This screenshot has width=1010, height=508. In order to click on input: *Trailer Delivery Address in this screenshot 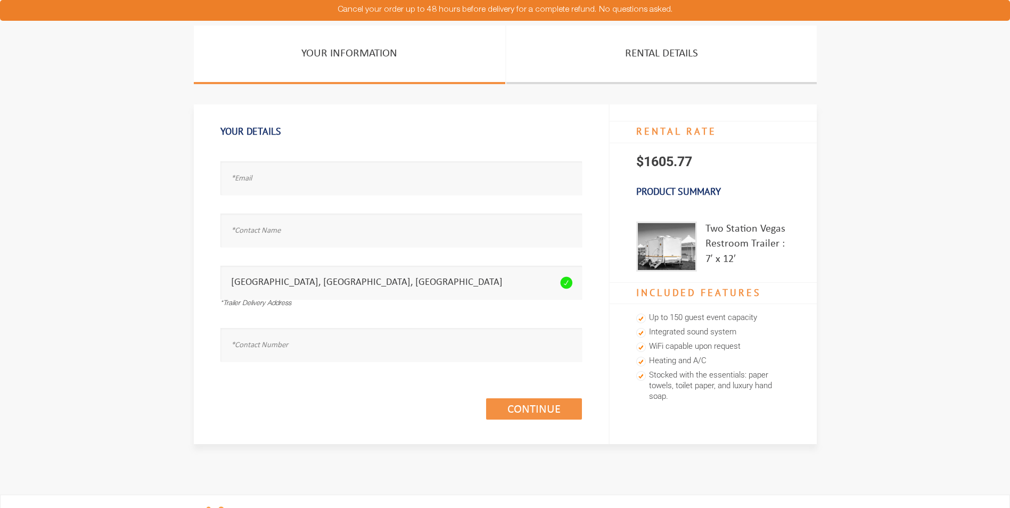, I will do `click(401, 282)`.